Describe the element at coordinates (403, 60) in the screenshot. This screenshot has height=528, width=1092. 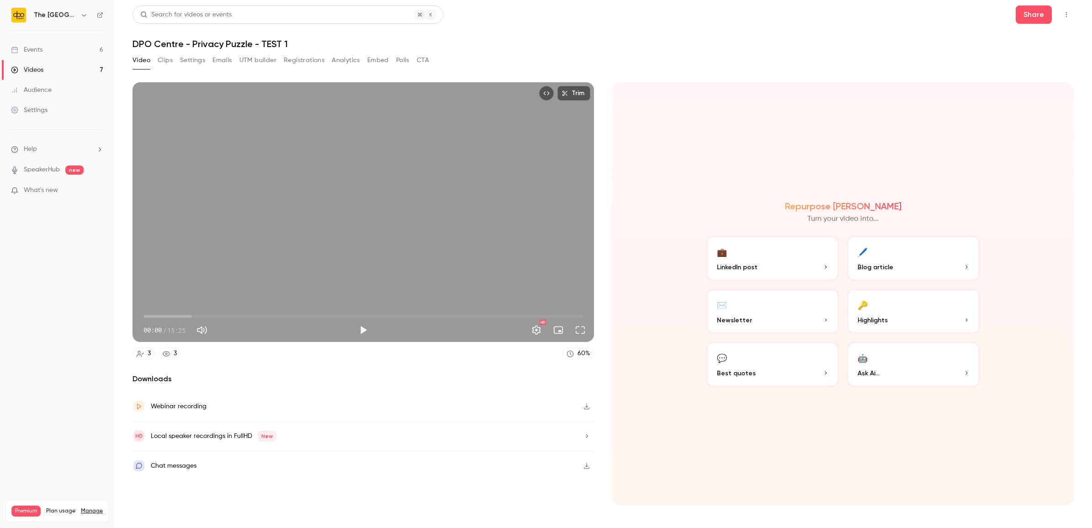
I see `button: Polls` at that location.